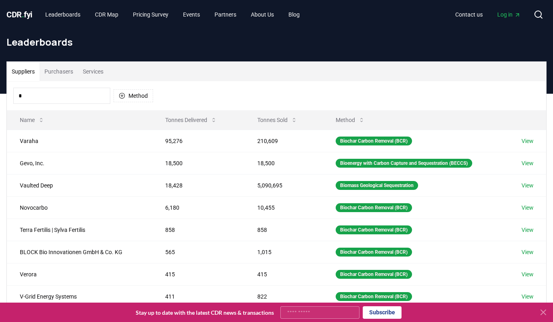 The image size is (553, 322). What do you see at coordinates (80, 252) in the screenshot?
I see `td: BLOCK Bio Innovationen GmbH & Co. KG` at bounding box center [80, 252].